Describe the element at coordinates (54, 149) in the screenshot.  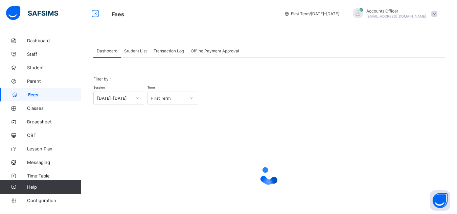
I see `span: Lesson Plan` at that location.